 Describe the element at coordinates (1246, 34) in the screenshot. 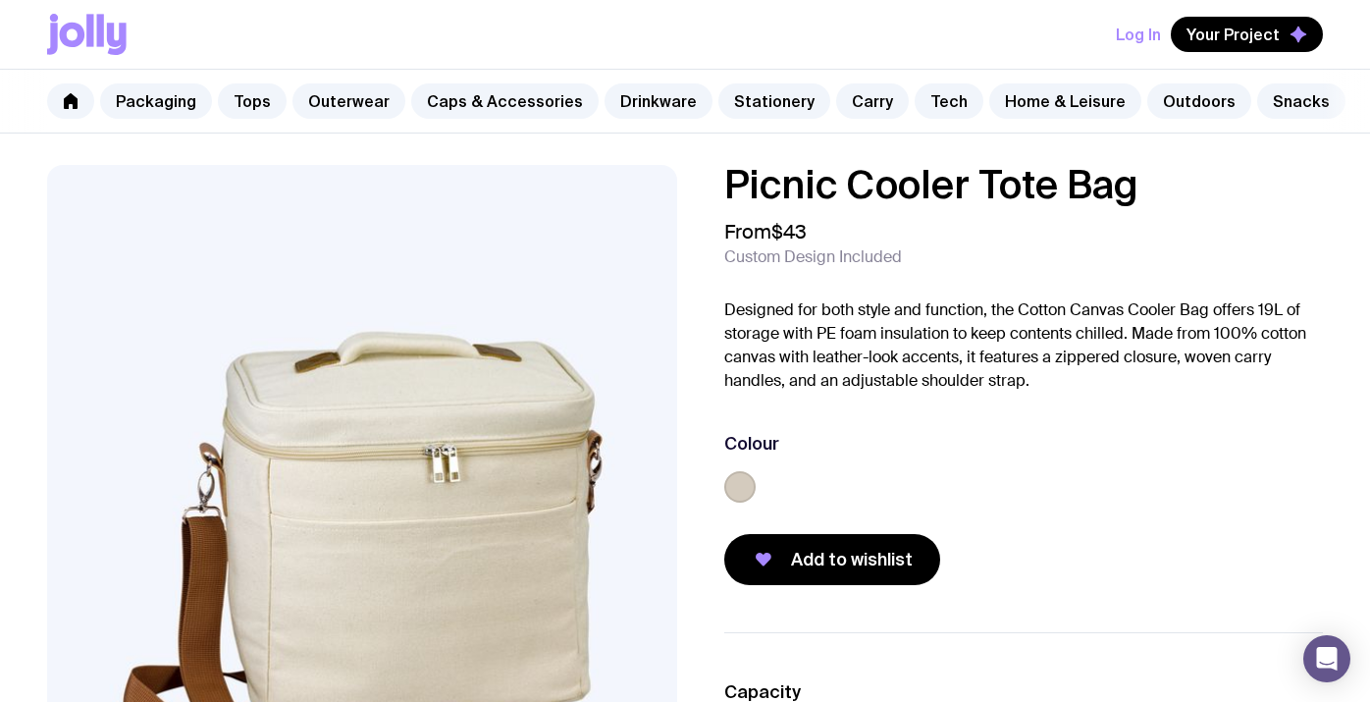

I see `button: Your Project` at that location.